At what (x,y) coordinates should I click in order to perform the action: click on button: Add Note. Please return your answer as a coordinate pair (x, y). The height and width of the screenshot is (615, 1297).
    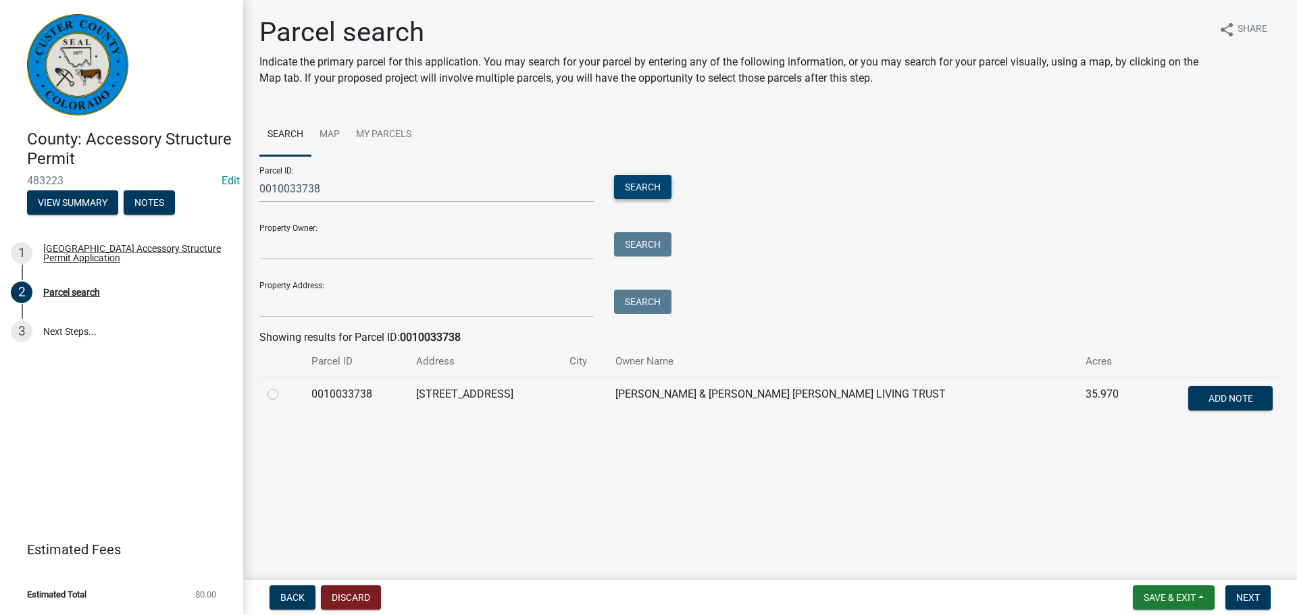
    Looking at the image, I should click on (1230, 399).